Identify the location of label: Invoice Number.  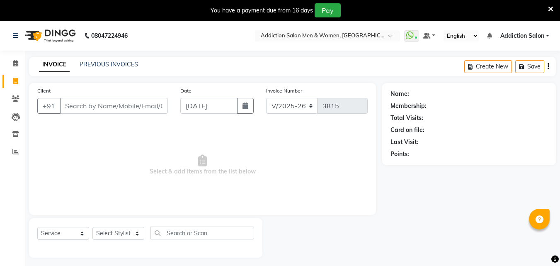
(284, 91).